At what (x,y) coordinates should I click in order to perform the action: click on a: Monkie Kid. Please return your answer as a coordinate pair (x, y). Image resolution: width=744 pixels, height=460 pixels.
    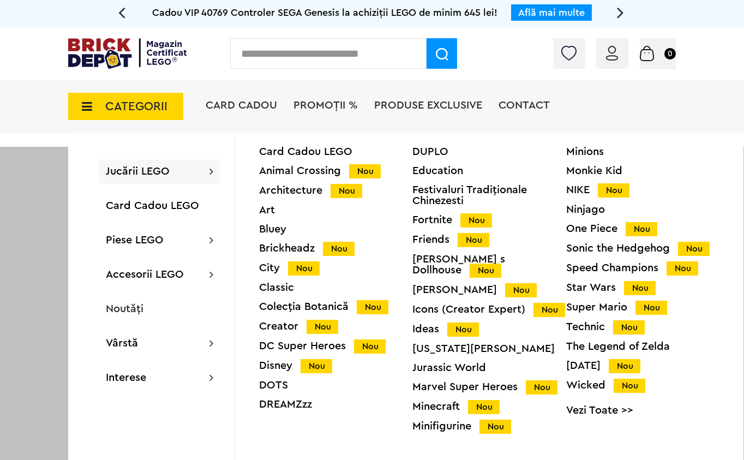
    Looking at the image, I should click on (642, 171).